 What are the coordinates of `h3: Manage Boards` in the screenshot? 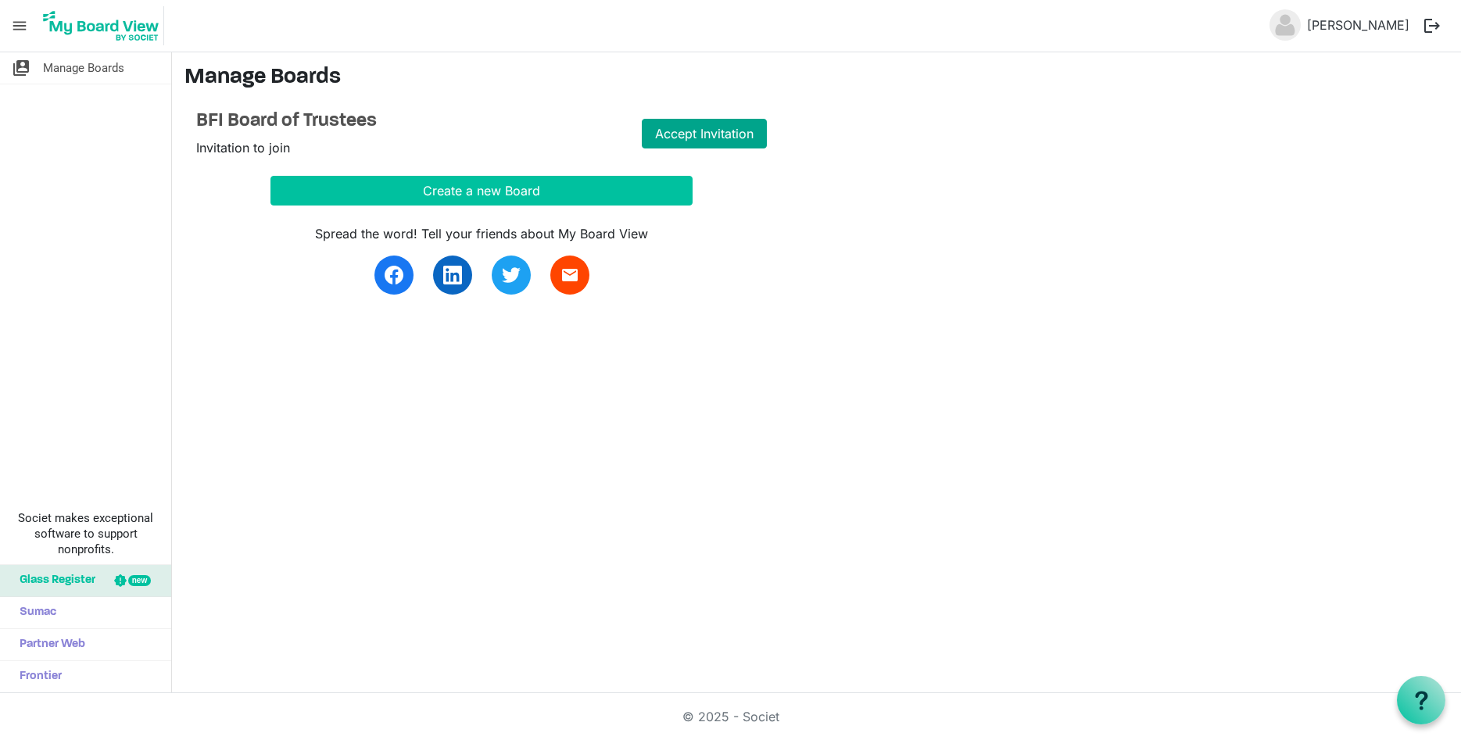 It's located at (816, 78).